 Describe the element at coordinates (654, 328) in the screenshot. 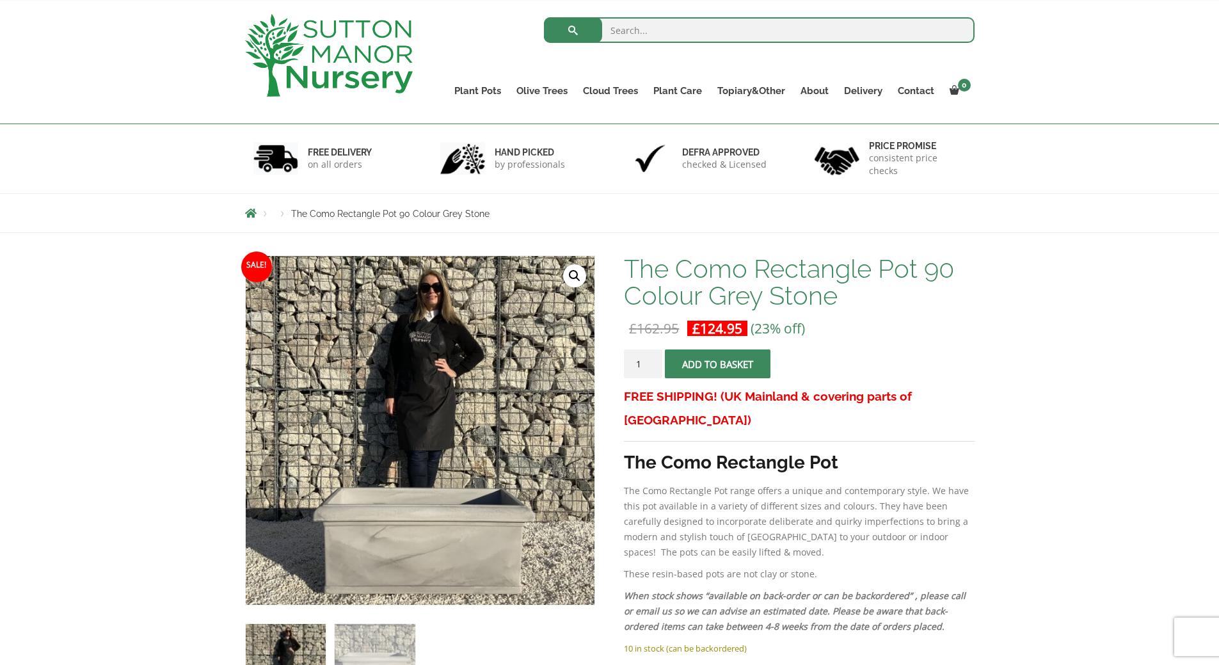

I see `bdi: 162.95` at that location.